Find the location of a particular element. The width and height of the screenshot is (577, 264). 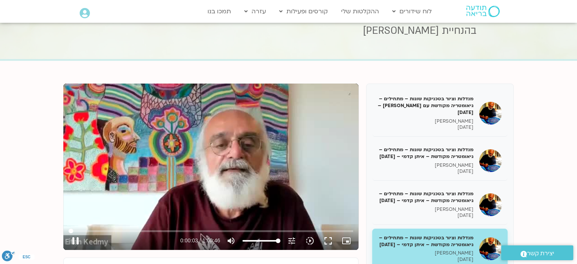

a: עזרה is located at coordinates (255, 11).